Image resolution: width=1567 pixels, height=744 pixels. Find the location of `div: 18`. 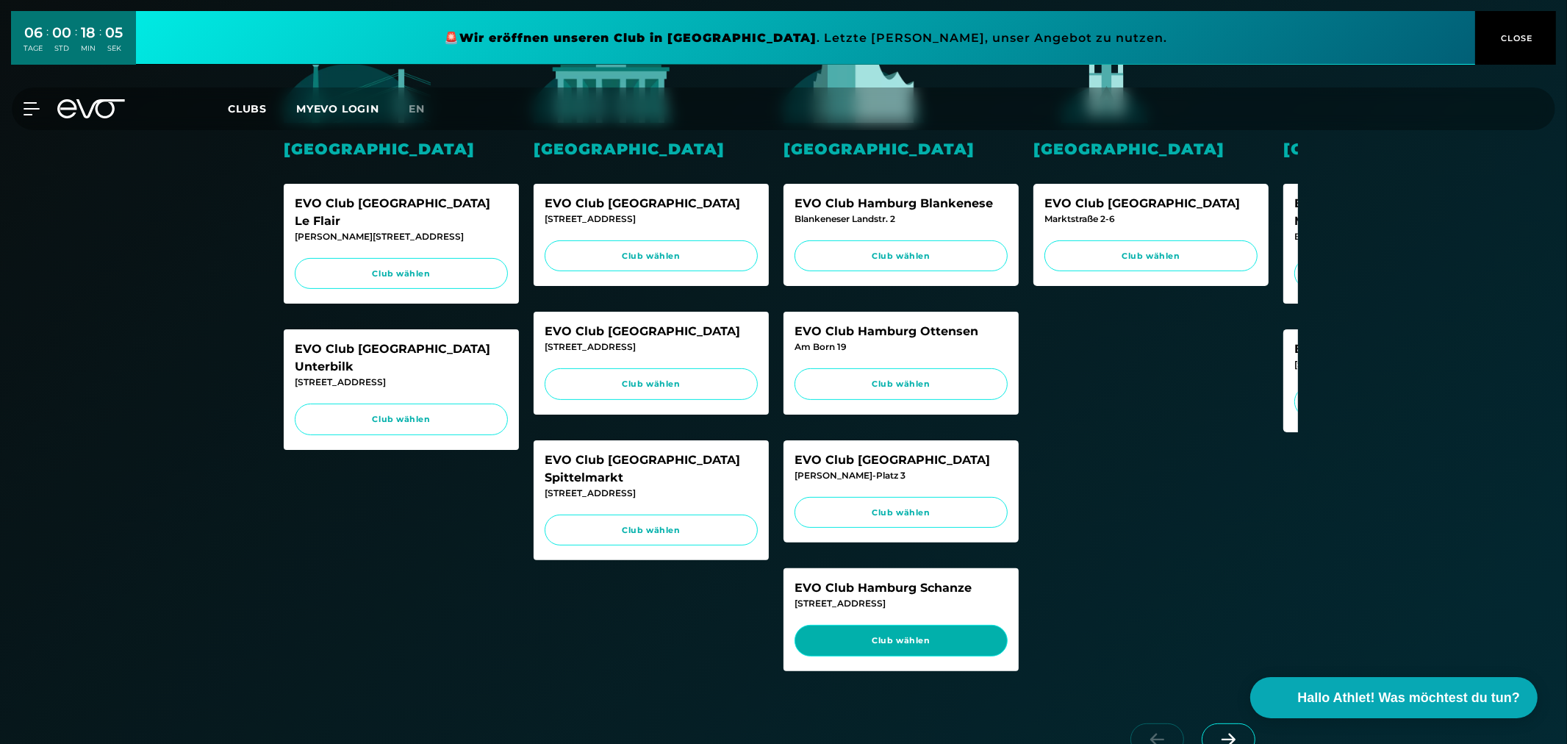

div: 18 is located at coordinates (89, 32).